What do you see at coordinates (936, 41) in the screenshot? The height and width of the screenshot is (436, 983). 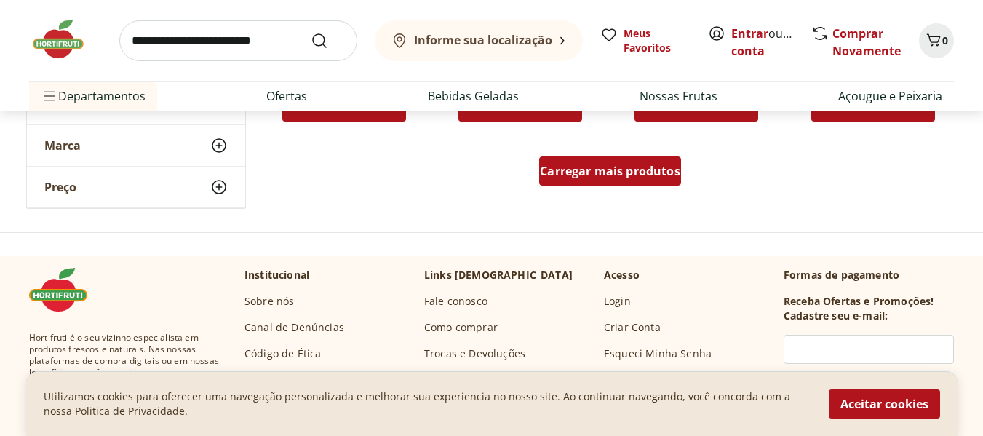 I see `button: Carrinho` at bounding box center [936, 41].